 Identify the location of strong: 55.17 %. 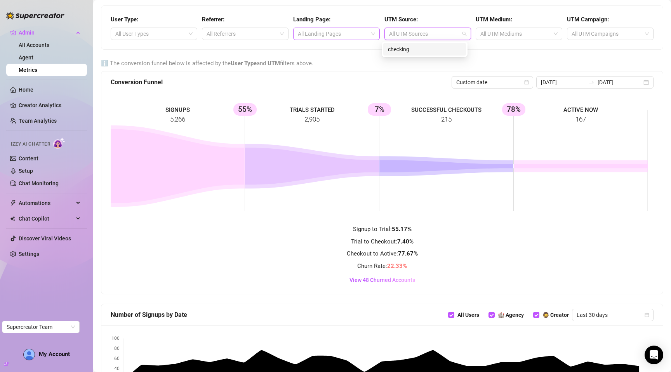
(401, 229).